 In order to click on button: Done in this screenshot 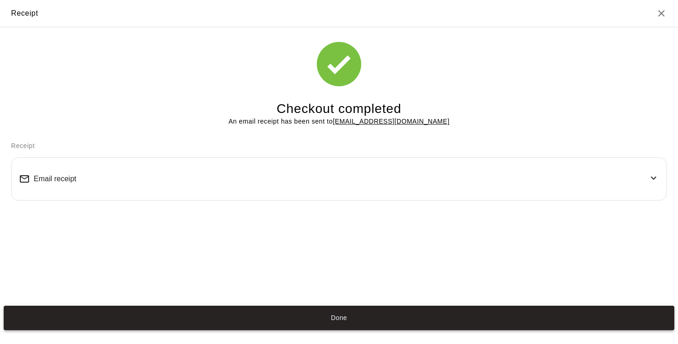, I will do `click(339, 318)`.